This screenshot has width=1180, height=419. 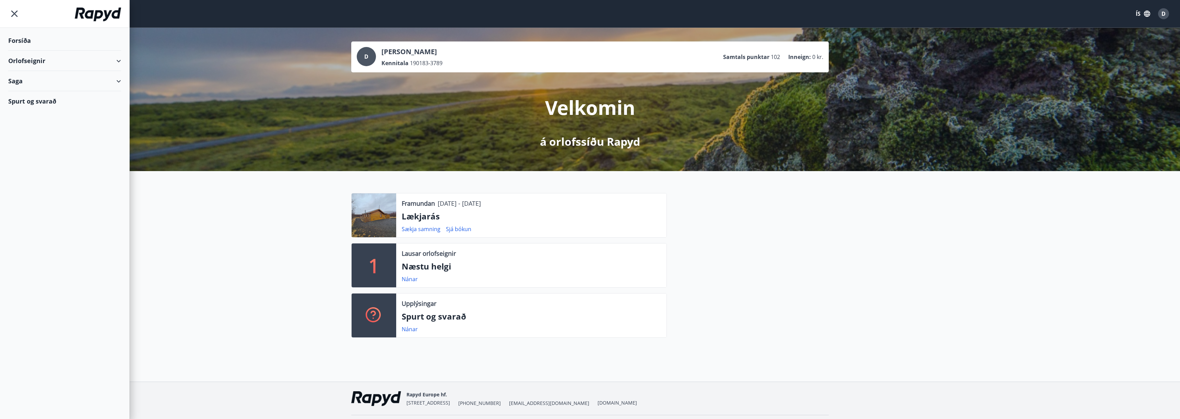 I want to click on p: Næstu helgi, so click(x=531, y=267).